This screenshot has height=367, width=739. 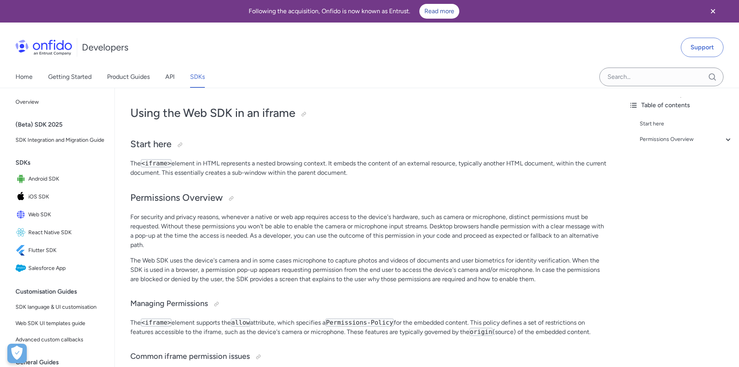 I want to click on div: (Beta) SDK 2025, so click(x=63, y=124).